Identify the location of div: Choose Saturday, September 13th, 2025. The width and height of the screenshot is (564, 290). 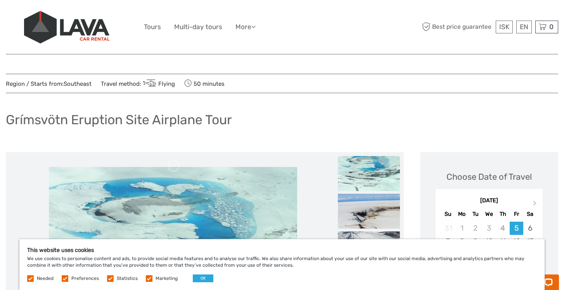
(530, 241).